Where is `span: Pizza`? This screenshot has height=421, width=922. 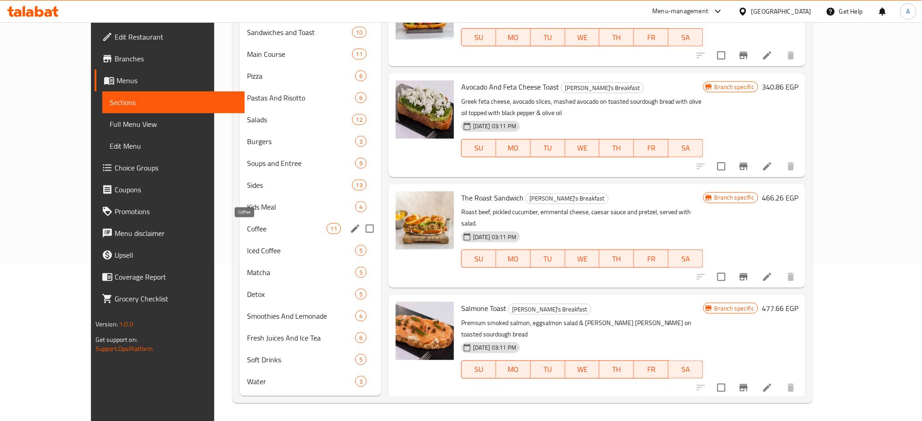
span: Pizza is located at coordinates (301, 76).